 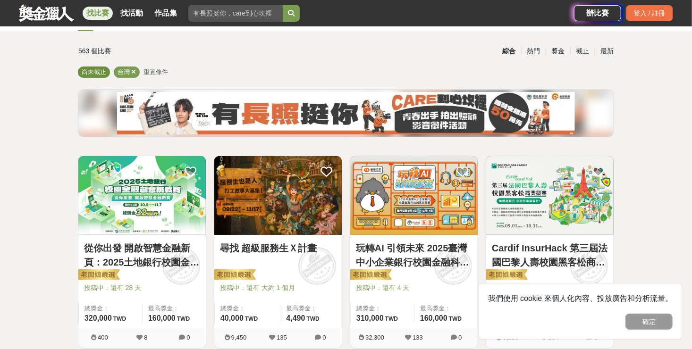 I want to click on span: 320,000, so click(x=98, y=318).